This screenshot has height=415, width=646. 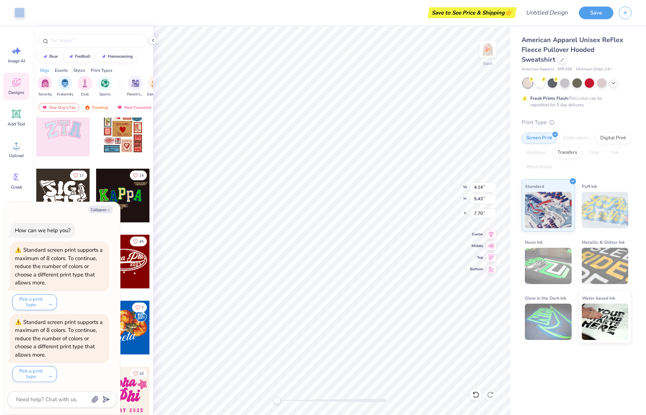 I want to click on div: football, so click(x=83, y=56).